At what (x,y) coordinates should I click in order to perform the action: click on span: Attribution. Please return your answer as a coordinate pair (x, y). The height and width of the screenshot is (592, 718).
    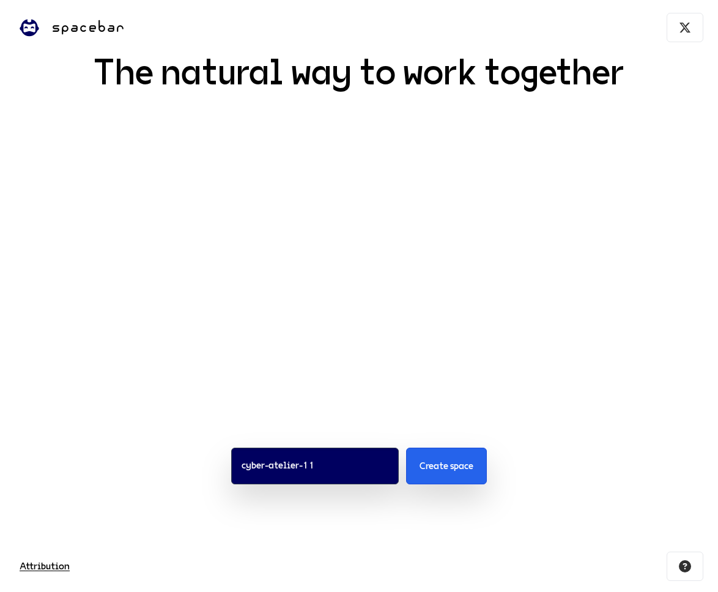
    Looking at the image, I should click on (45, 566).